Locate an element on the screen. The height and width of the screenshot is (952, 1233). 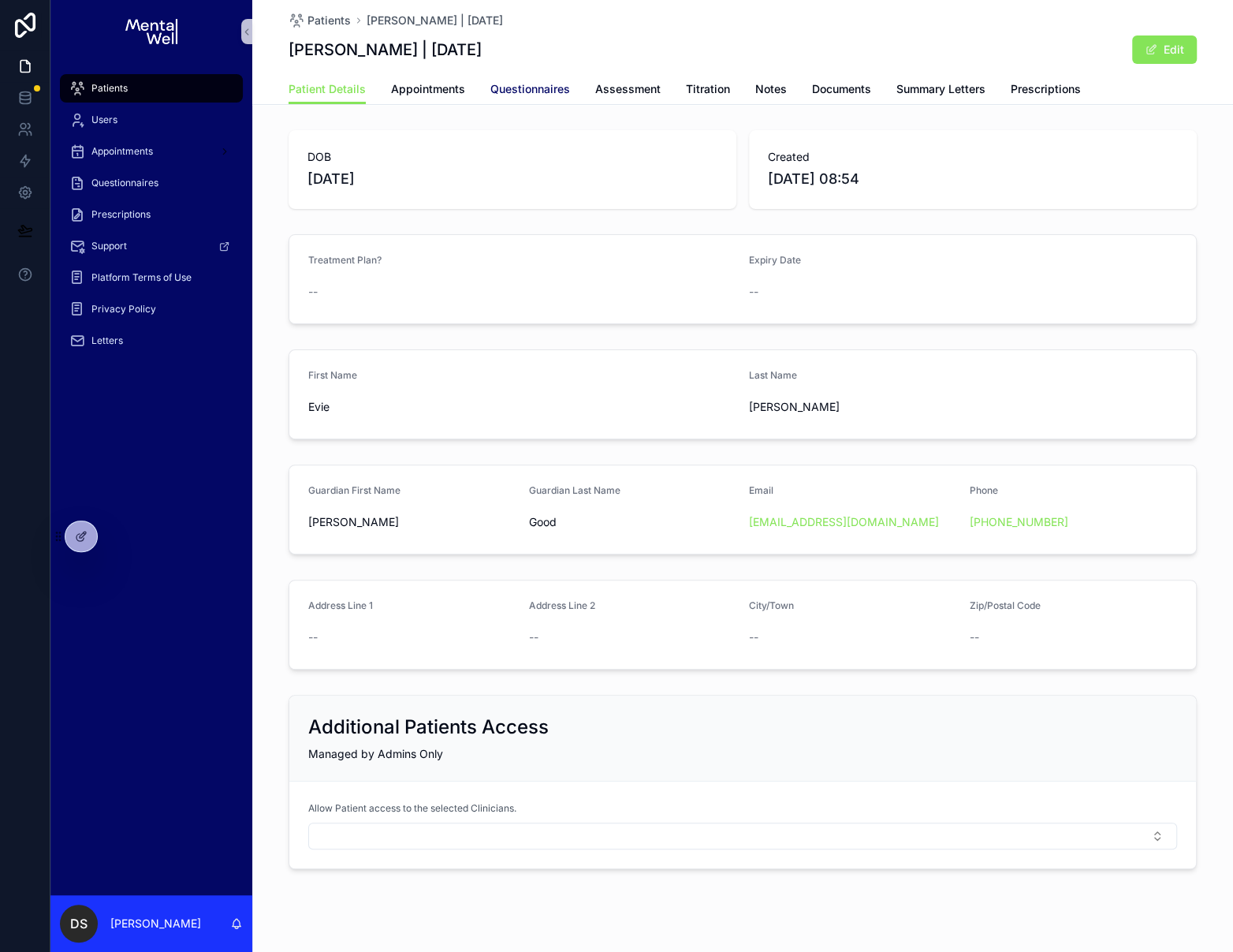
span: Guardian Last Name is located at coordinates (574, 490).